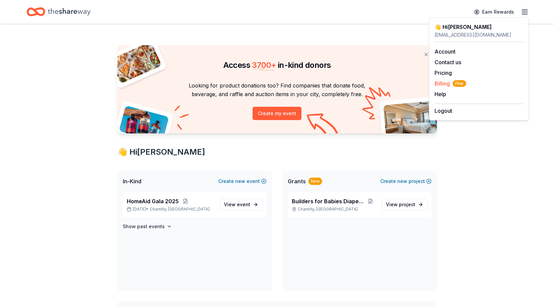  Describe the element at coordinates (444, 73) in the screenshot. I see `a: Pricing` at that location.